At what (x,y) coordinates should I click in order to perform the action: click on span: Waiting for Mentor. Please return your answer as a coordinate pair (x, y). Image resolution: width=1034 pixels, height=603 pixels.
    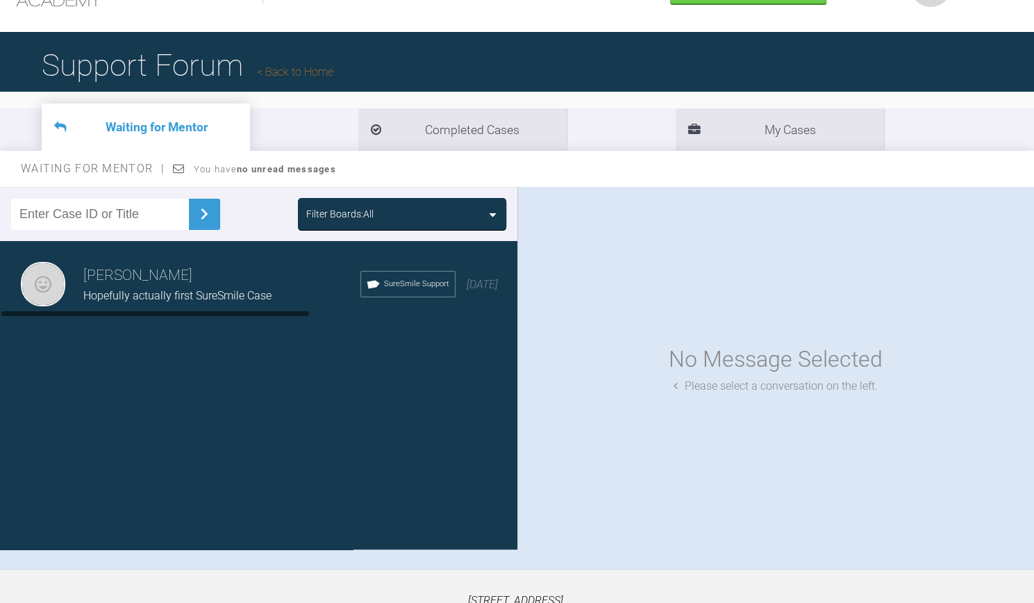
    Looking at the image, I should click on (92, 168).